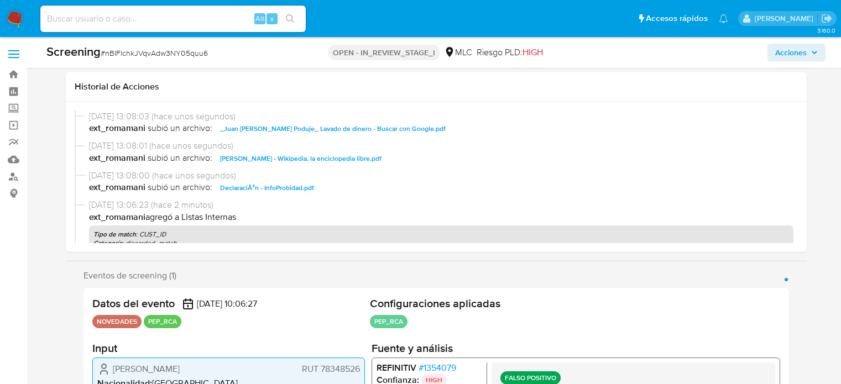  Describe the element at coordinates (272, 18) in the screenshot. I see `span: s` at that location.